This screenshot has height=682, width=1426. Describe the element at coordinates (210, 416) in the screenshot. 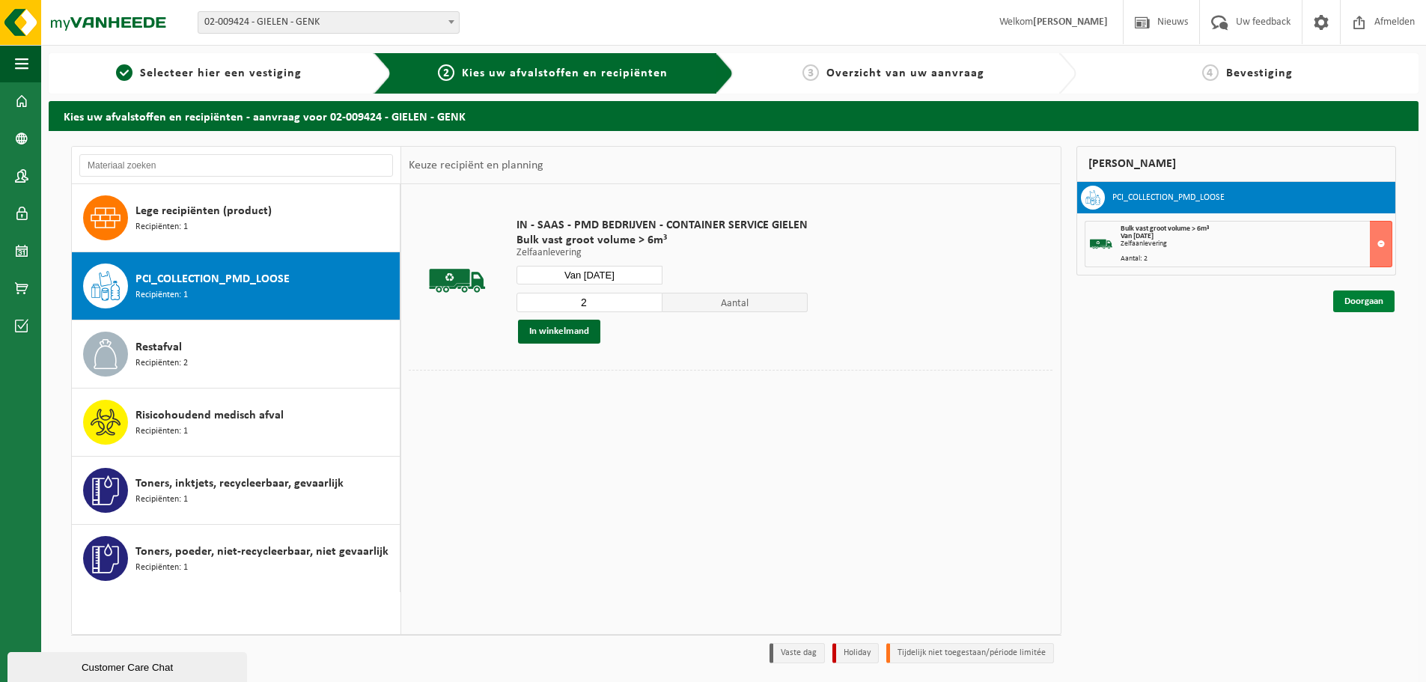

I see `span: Risicohoudend medisch afval` at that location.